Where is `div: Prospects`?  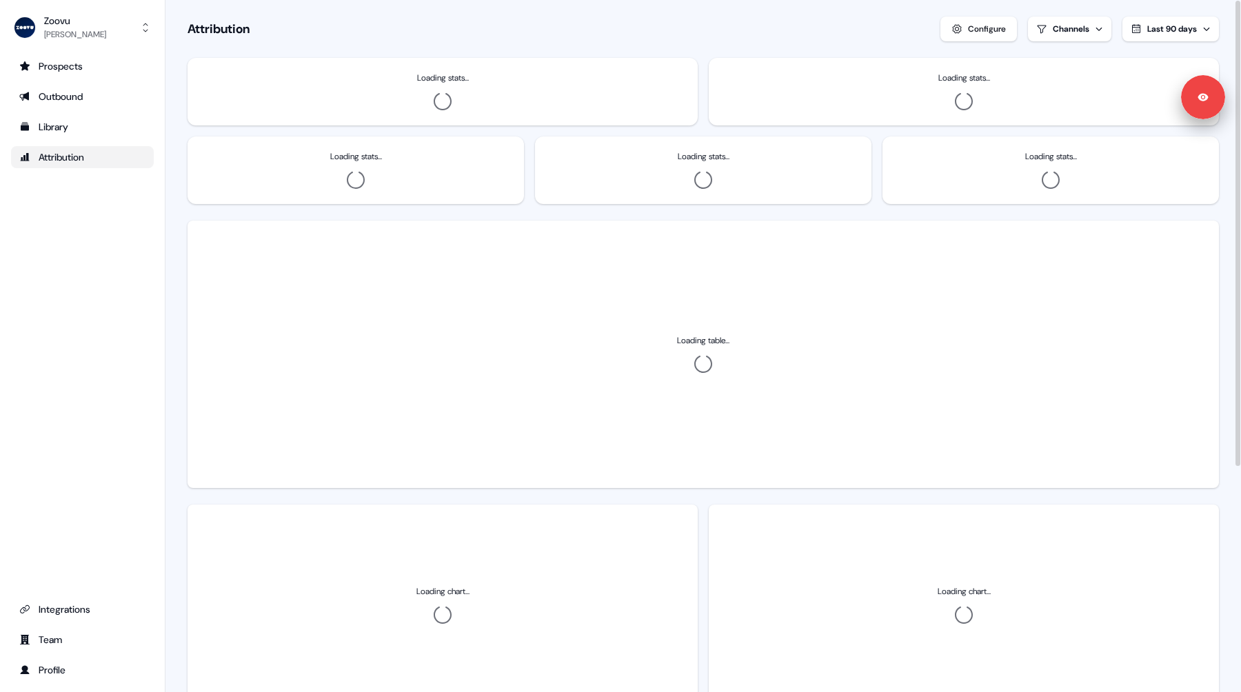
div: Prospects is located at coordinates (82, 66).